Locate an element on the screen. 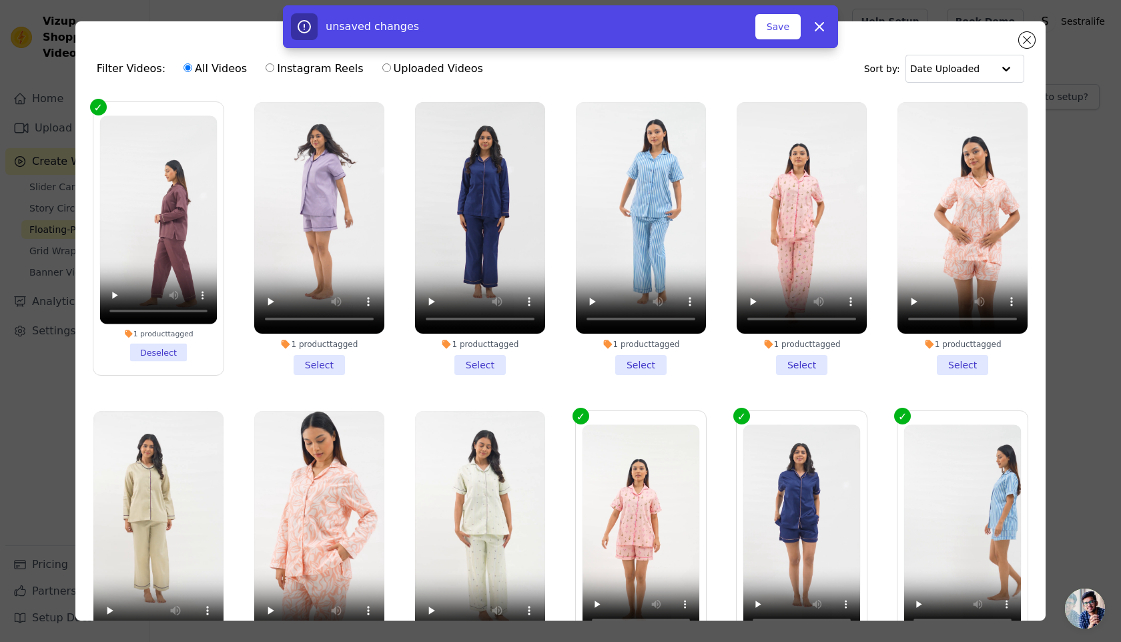  label: All Videos is located at coordinates (215, 69).